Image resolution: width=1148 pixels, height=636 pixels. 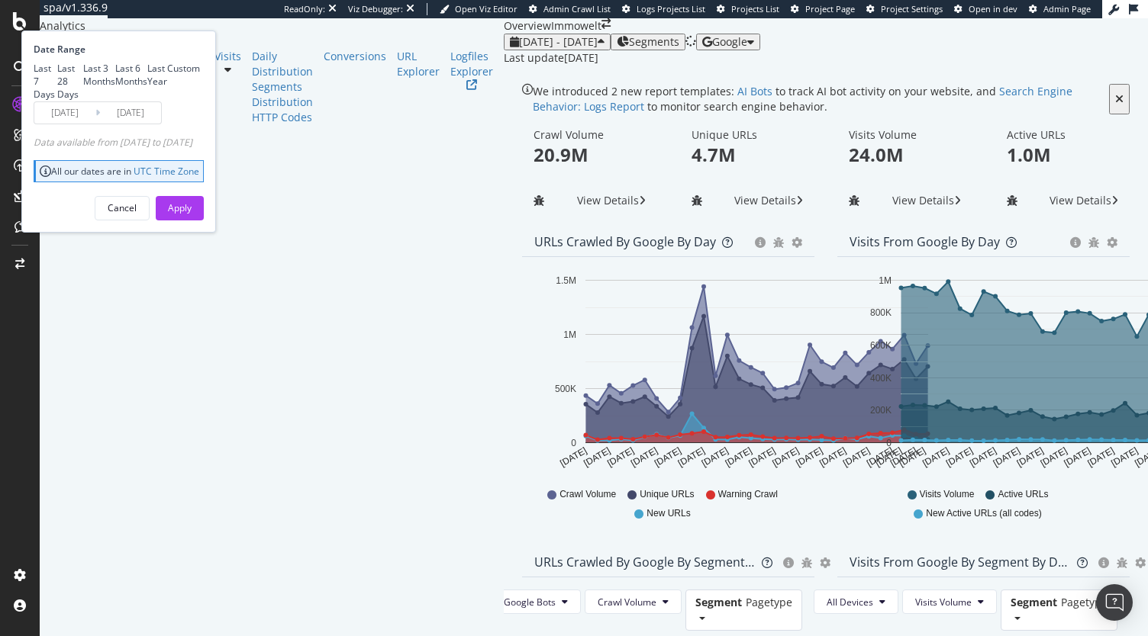 What do you see at coordinates (924, 242) in the screenshot?
I see `div: Visits from Google by day` at bounding box center [924, 242].